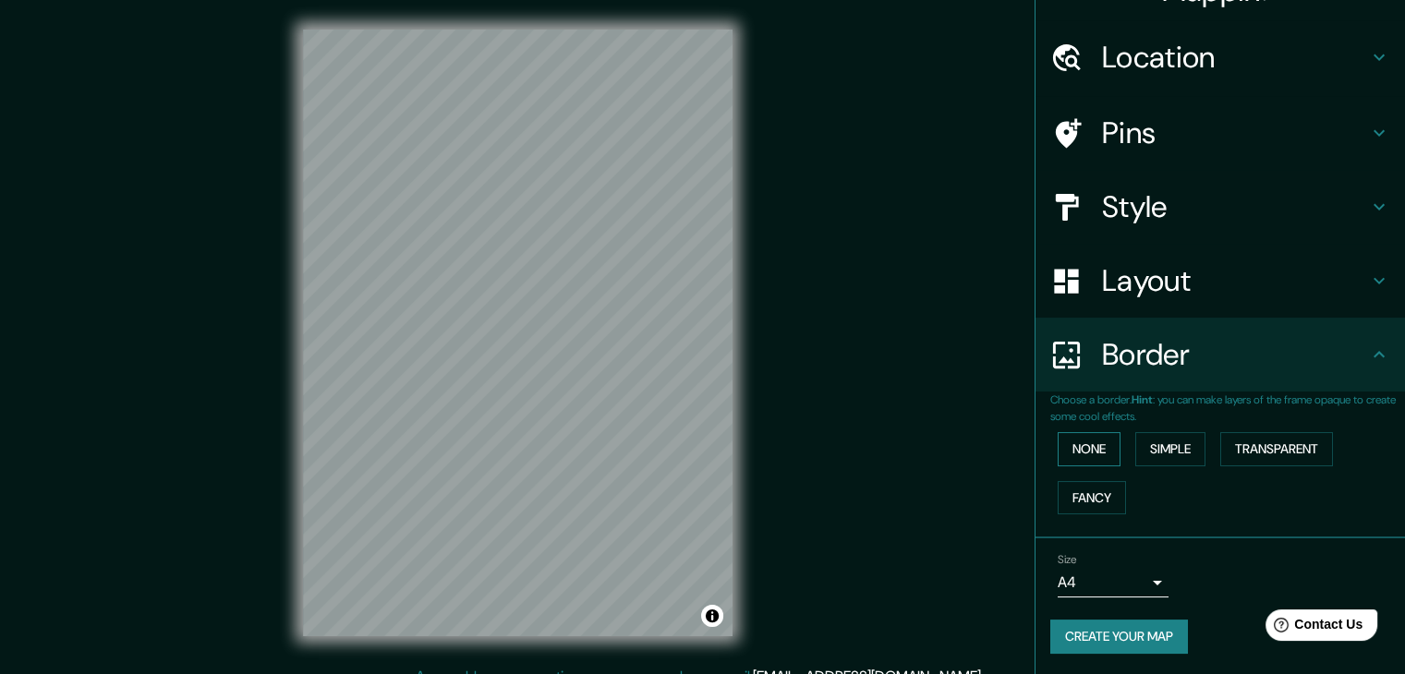  I want to click on h4: Location, so click(1235, 57).